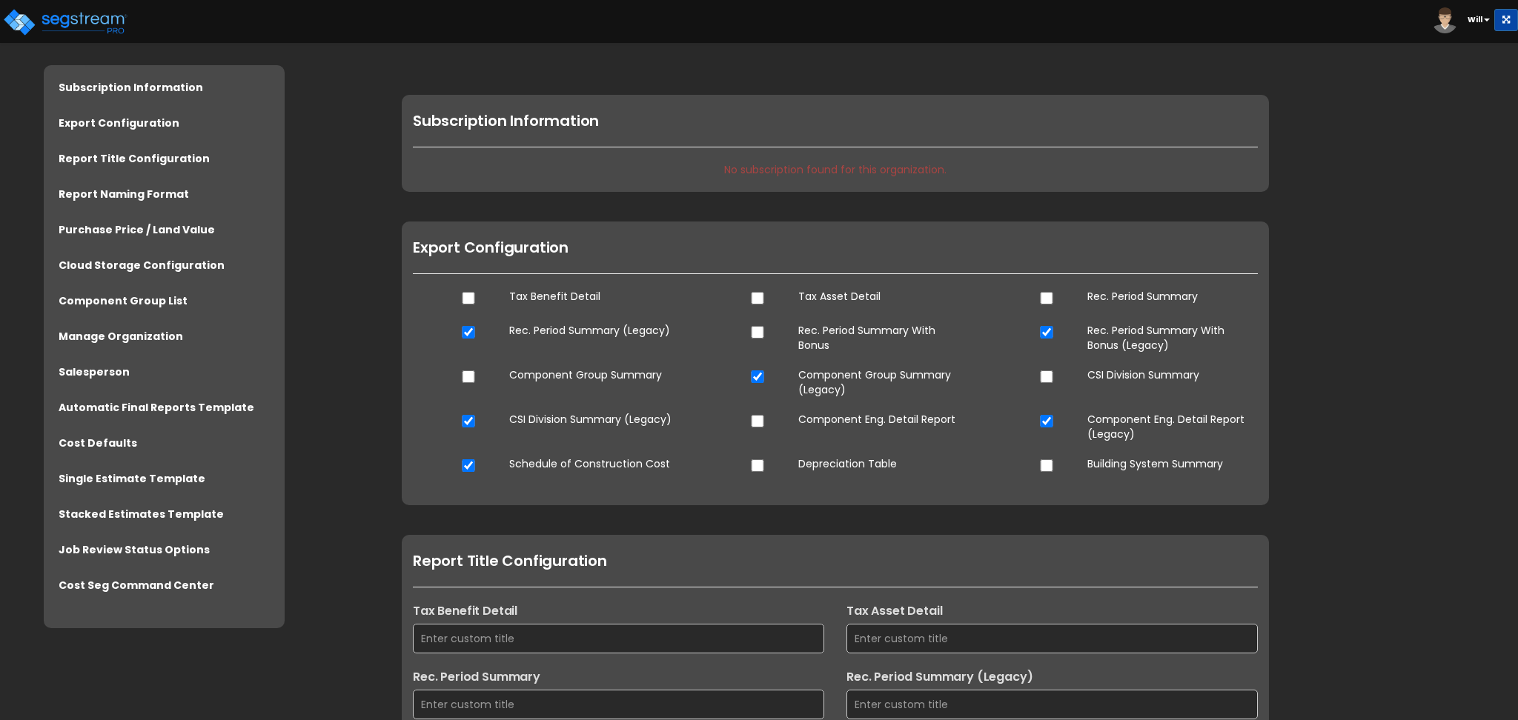  I want to click on dd: Rec. Period Summary With Bonus, so click(883, 338).